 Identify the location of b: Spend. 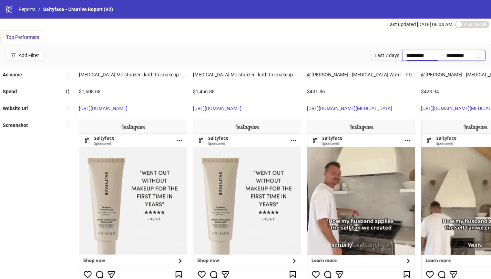
(10, 92).